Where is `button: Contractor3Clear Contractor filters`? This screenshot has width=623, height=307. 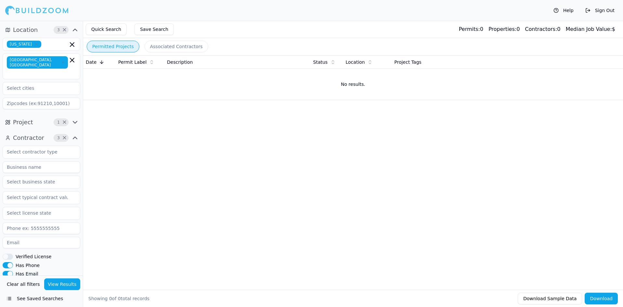 button: Contractor3Clear Contractor filters is located at coordinates (41, 138).